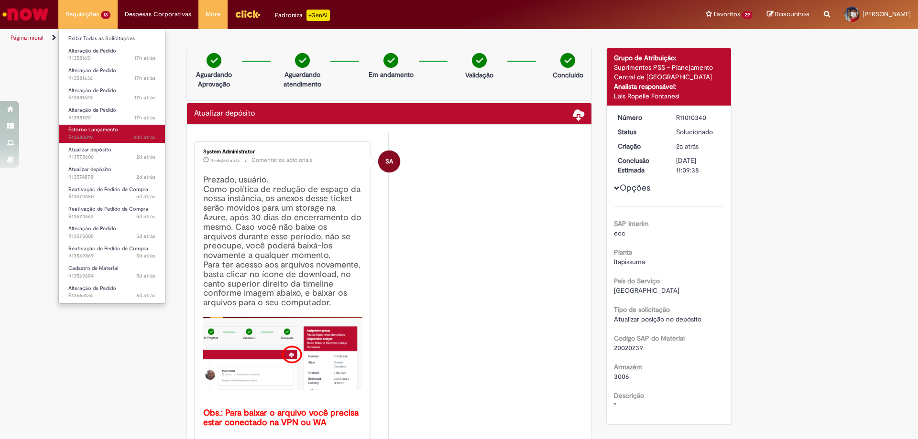 This screenshot has width=918, height=439. Describe the element at coordinates (788, 14) in the screenshot. I see `a: Rascunhos` at that location.